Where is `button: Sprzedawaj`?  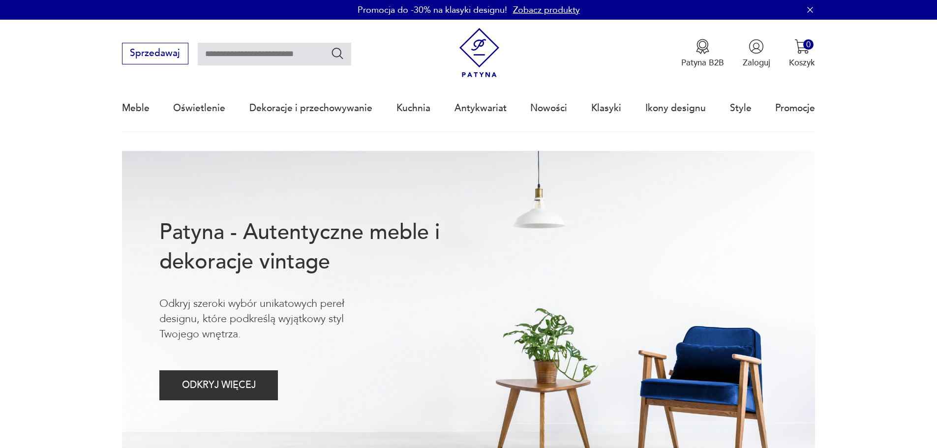 button: Sprzedawaj is located at coordinates (155, 54).